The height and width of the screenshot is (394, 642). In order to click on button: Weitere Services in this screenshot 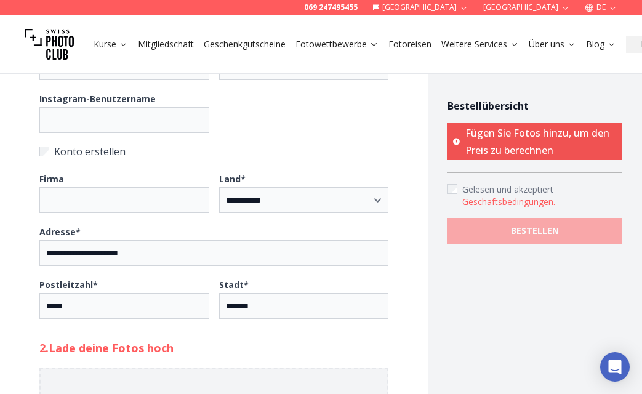, I will do `click(480, 44)`.